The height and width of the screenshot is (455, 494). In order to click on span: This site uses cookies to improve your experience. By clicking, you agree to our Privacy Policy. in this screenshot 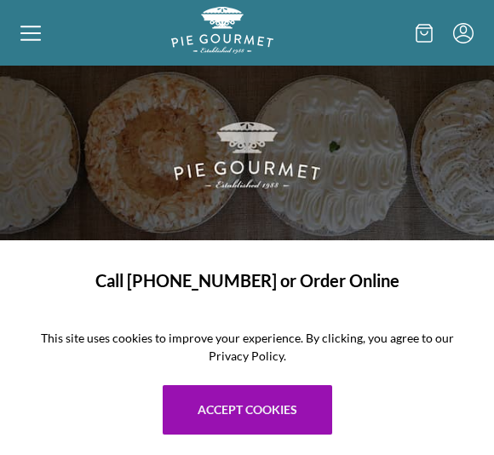, I will do `click(247, 347)`.